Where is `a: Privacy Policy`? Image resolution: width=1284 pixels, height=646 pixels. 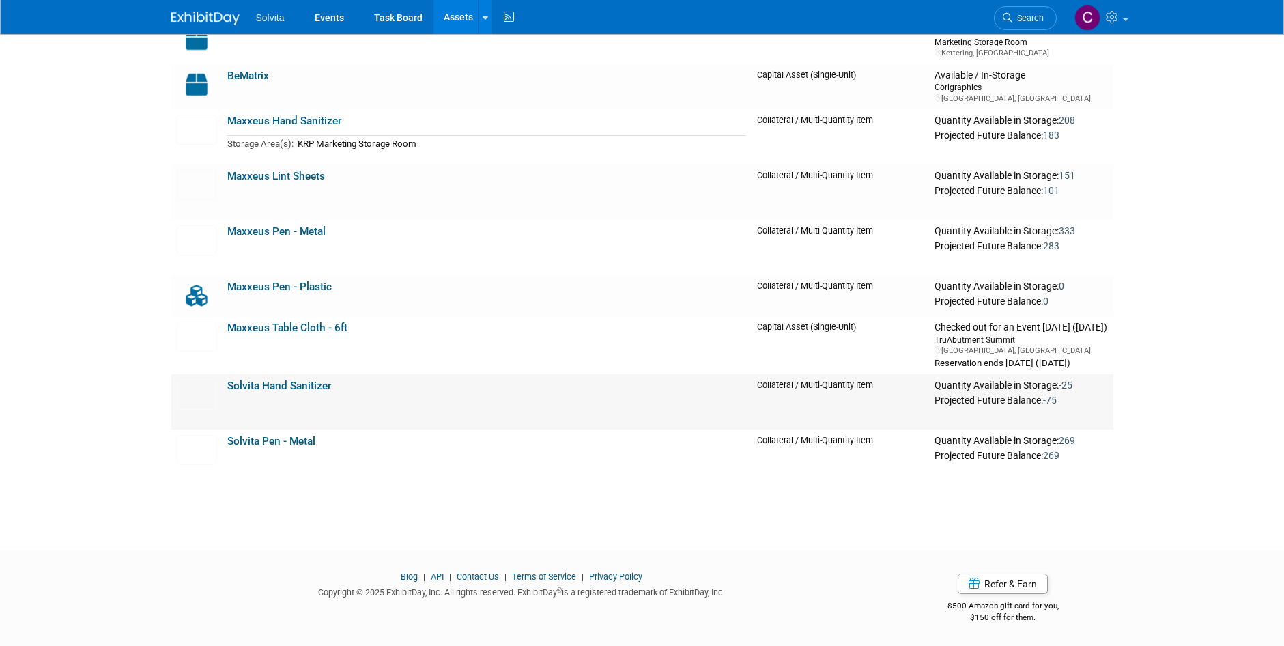 a: Privacy Policy is located at coordinates (616, 576).